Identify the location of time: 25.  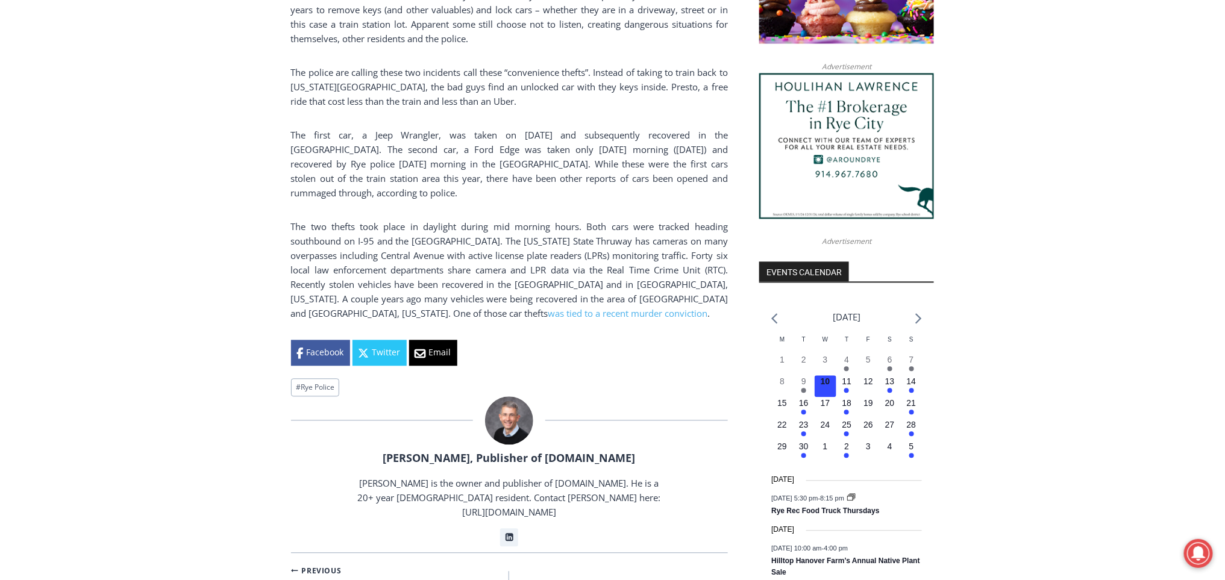
(847, 425).